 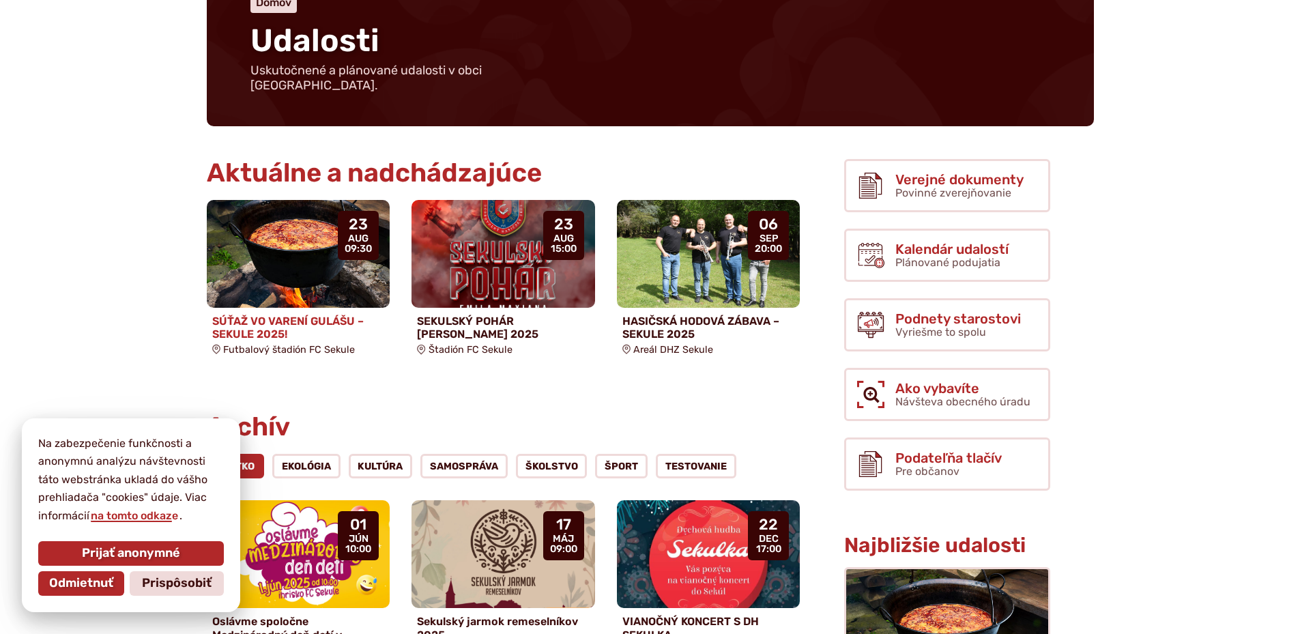 I want to click on span: Futbalový štadión FC Sekule, so click(x=289, y=349).